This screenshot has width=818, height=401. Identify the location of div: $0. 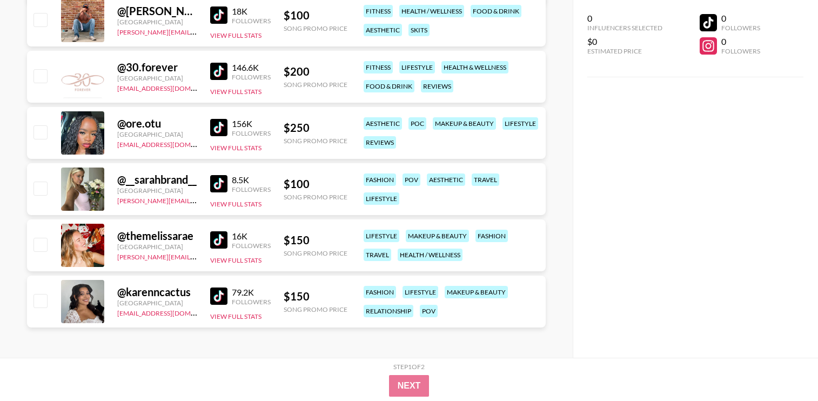
(624, 42).